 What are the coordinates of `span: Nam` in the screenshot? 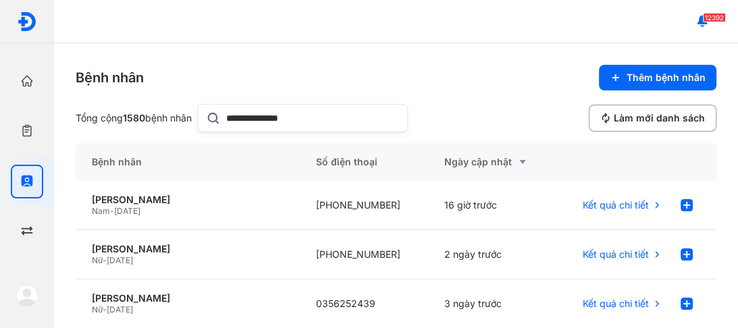 It's located at (101, 211).